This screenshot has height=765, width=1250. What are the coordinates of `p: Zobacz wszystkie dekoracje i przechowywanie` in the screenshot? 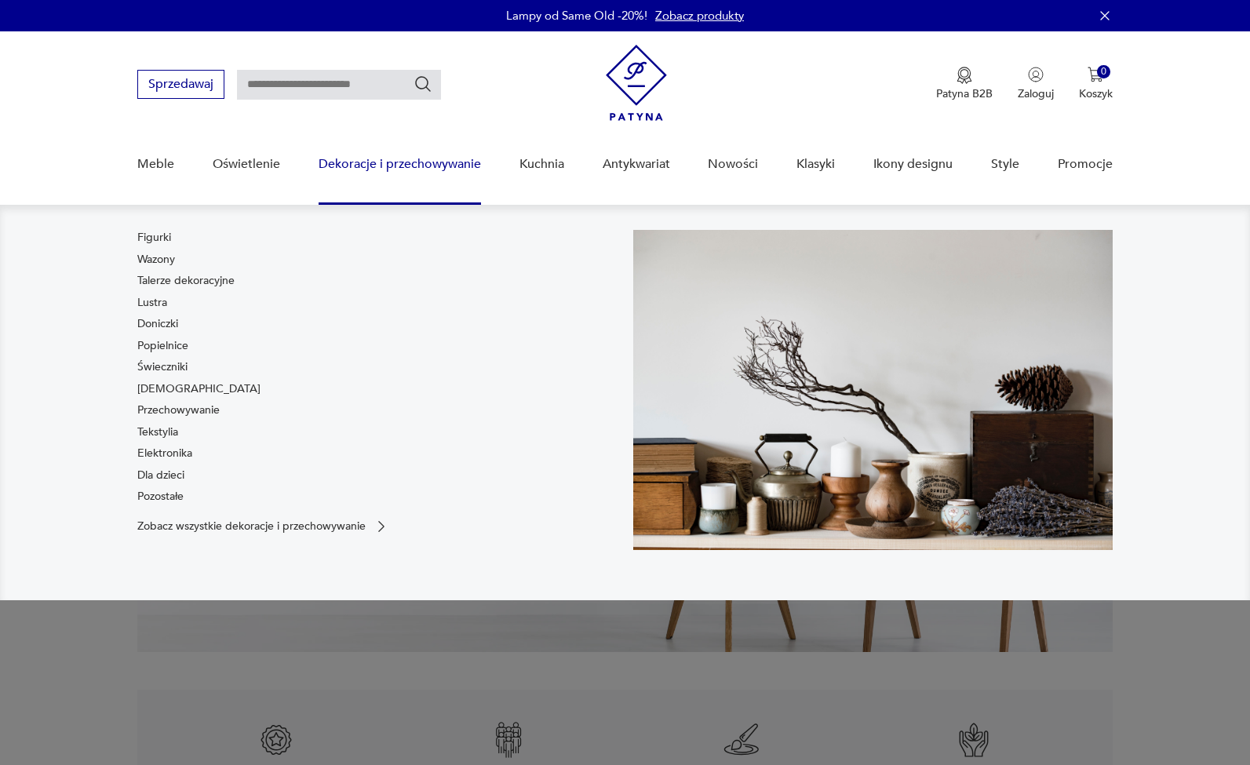 It's located at (251, 526).